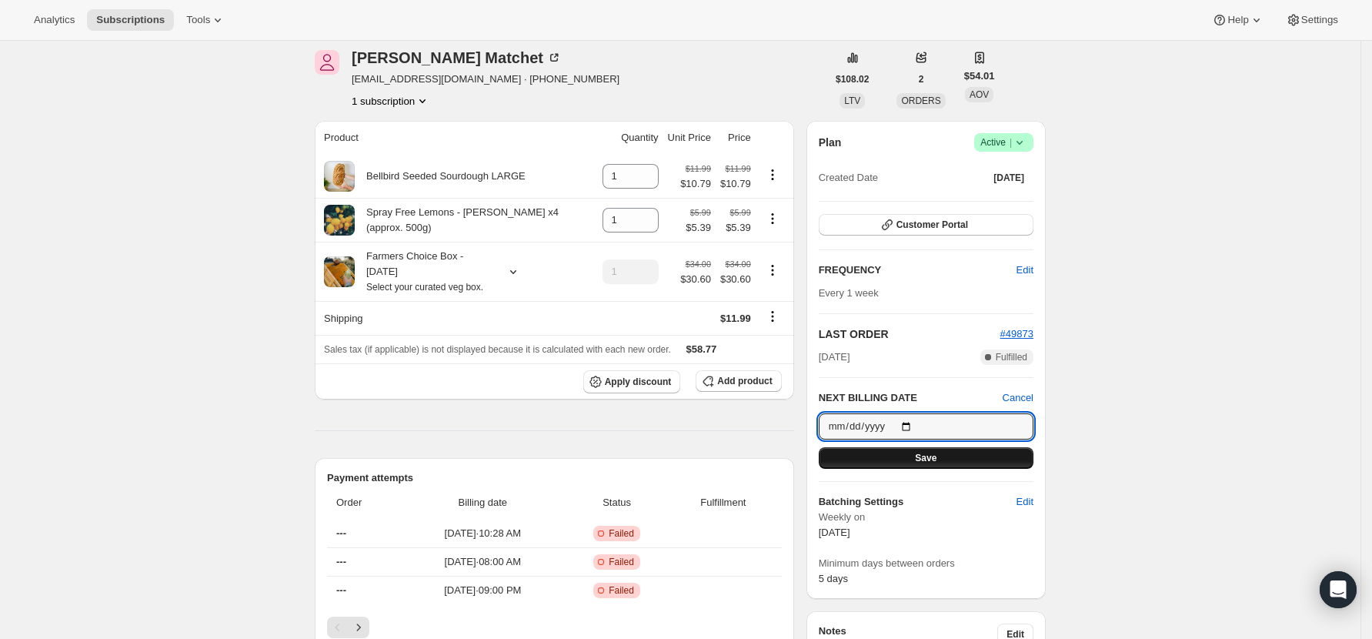 This screenshot has height=639, width=1372. Describe the element at coordinates (497, 349) in the screenshot. I see `span: Sales tax (if applicable) is not displayed because it is calculated with each new order.` at that location.